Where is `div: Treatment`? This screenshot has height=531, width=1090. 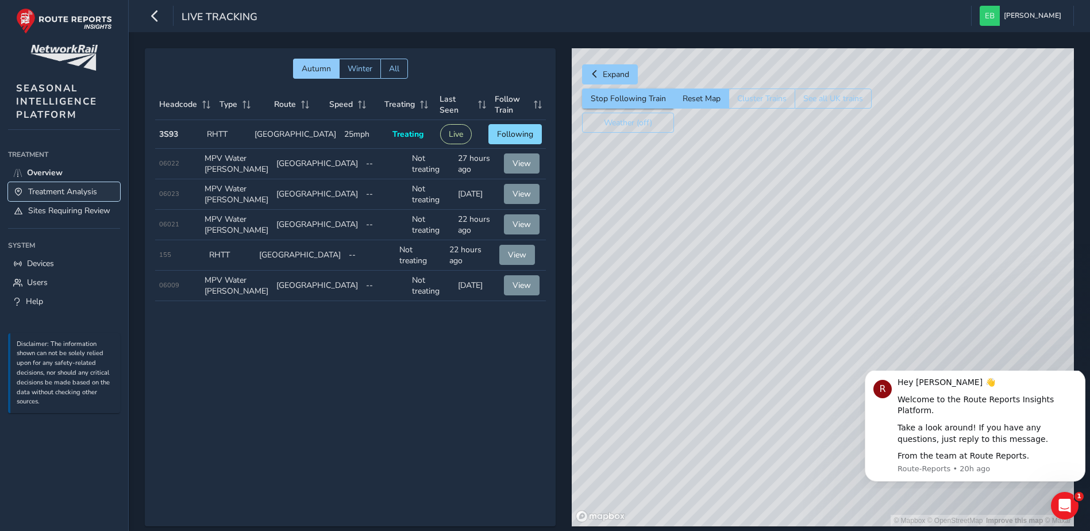
div: Treatment is located at coordinates (64, 155).